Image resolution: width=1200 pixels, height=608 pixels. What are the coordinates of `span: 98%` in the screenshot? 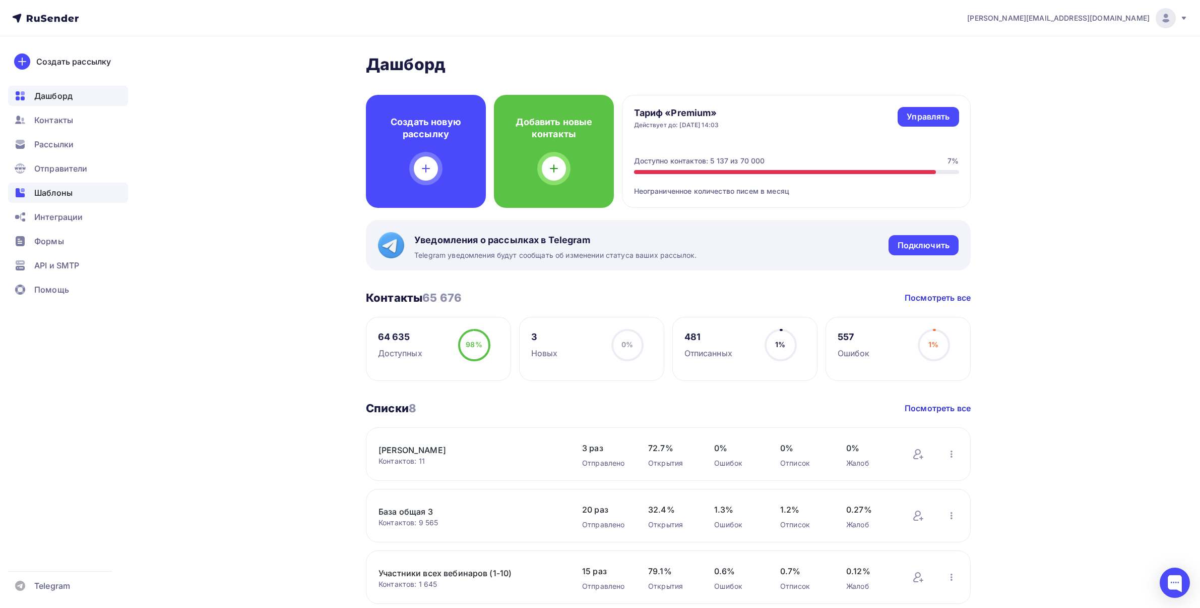 It's located at (474, 344).